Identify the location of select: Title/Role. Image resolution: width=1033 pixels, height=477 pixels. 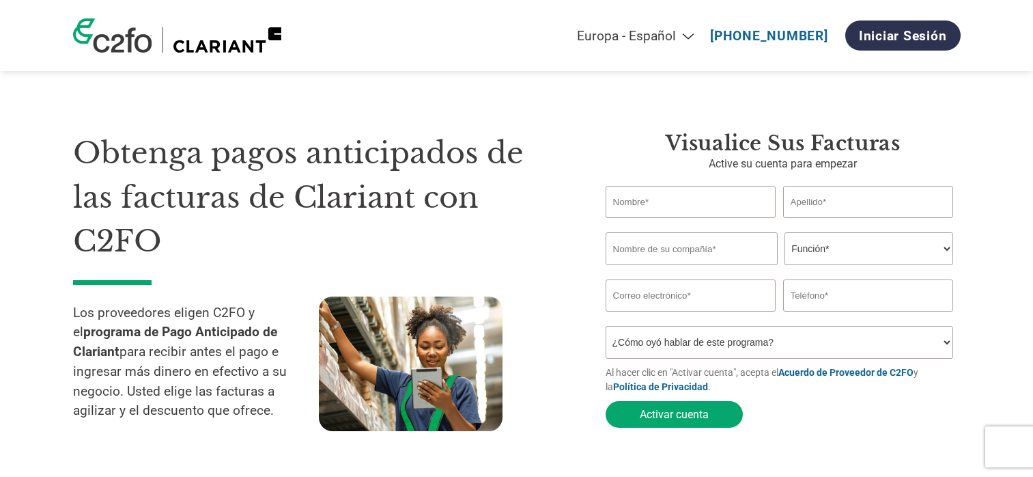
(869, 249).